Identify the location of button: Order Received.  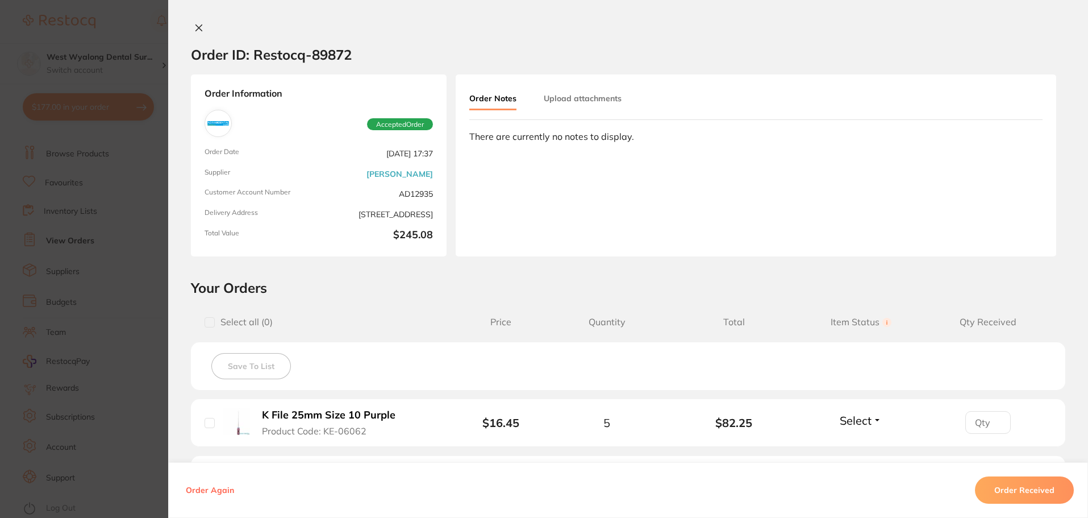
(1025, 490).